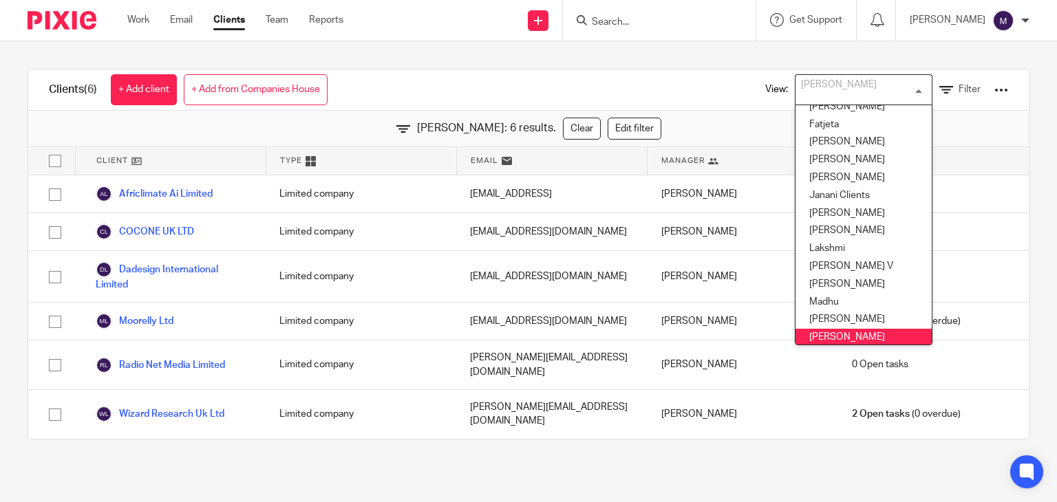 This screenshot has width=1057, height=502. I want to click on li: Janani Clients, so click(863, 196).